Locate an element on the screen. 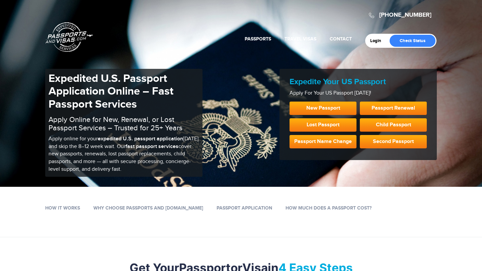 The image size is (482, 271). h2: Expedite Your US Passport is located at coordinates (358, 82).